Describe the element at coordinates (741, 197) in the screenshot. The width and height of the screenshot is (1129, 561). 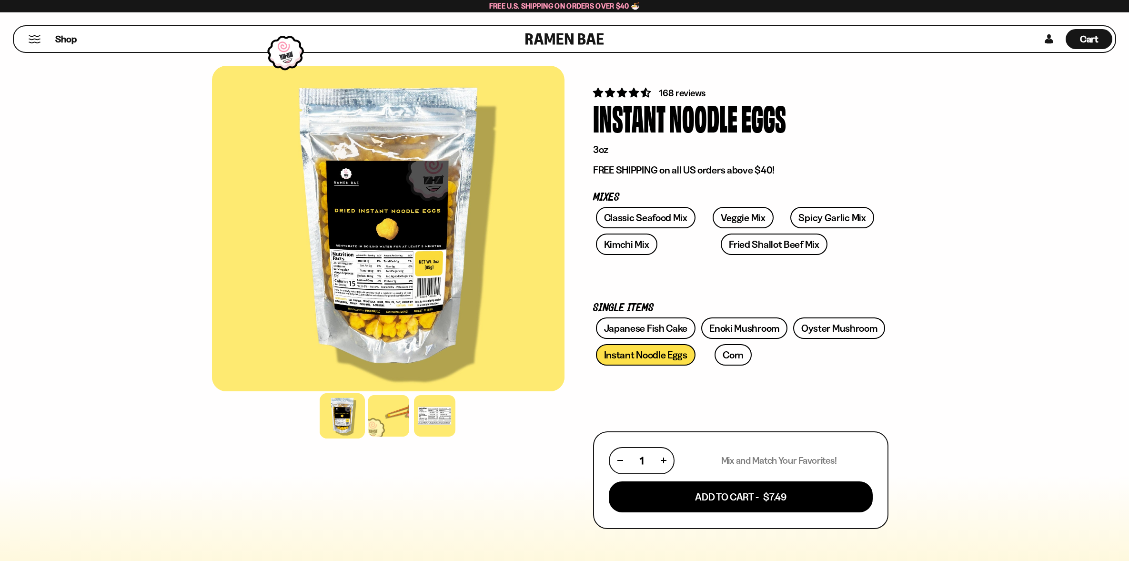
I see `p: Mixes` at that location.